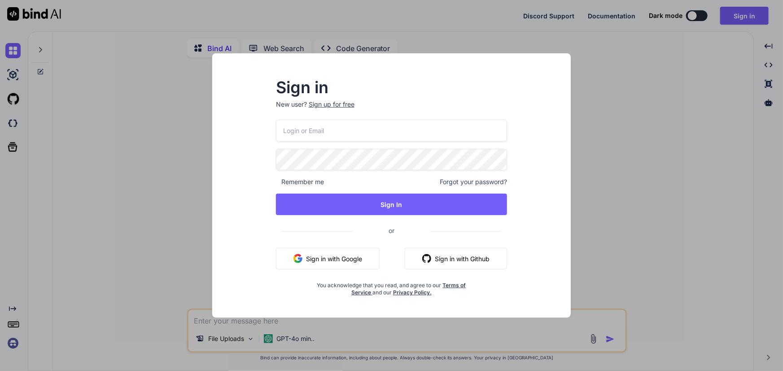  What do you see at coordinates (392, 110) in the screenshot?
I see `p: New user?` at bounding box center [392, 110].